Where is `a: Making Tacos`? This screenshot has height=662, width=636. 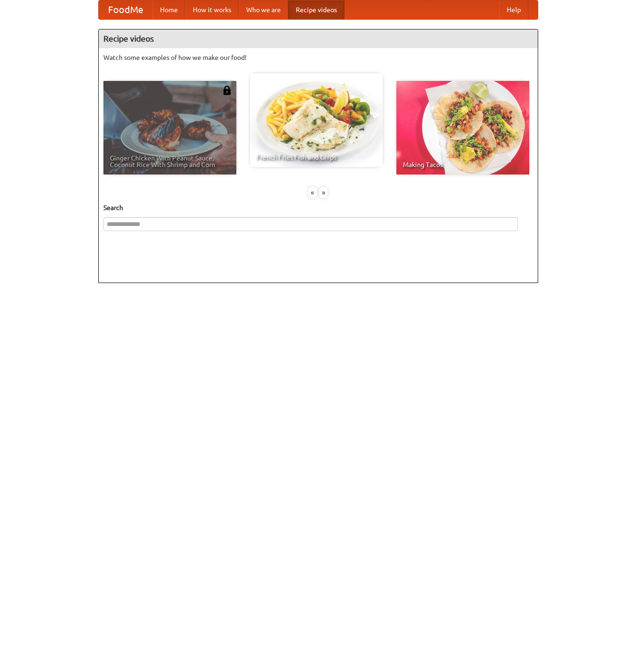 a: Making Tacos is located at coordinates (463, 128).